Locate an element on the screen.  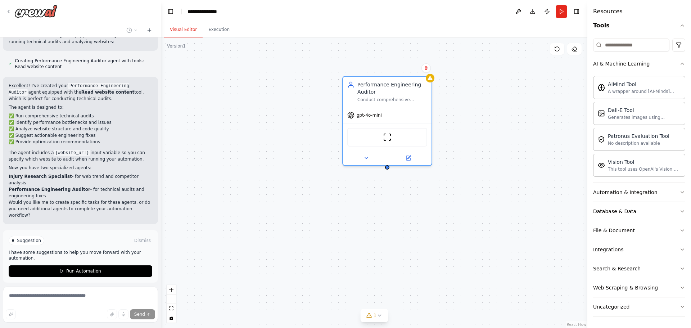
strong: Read website content is located at coordinates (108, 92).